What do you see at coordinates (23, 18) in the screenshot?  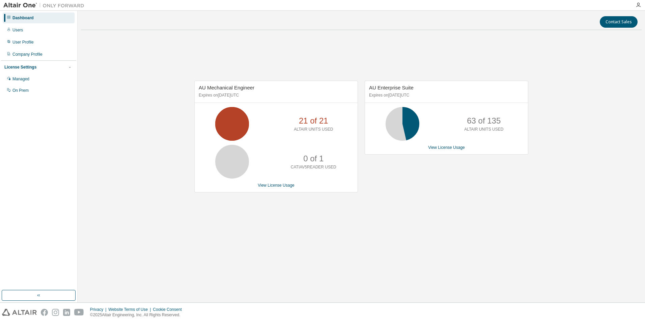 I see `div: Dashboard` at bounding box center [23, 18].